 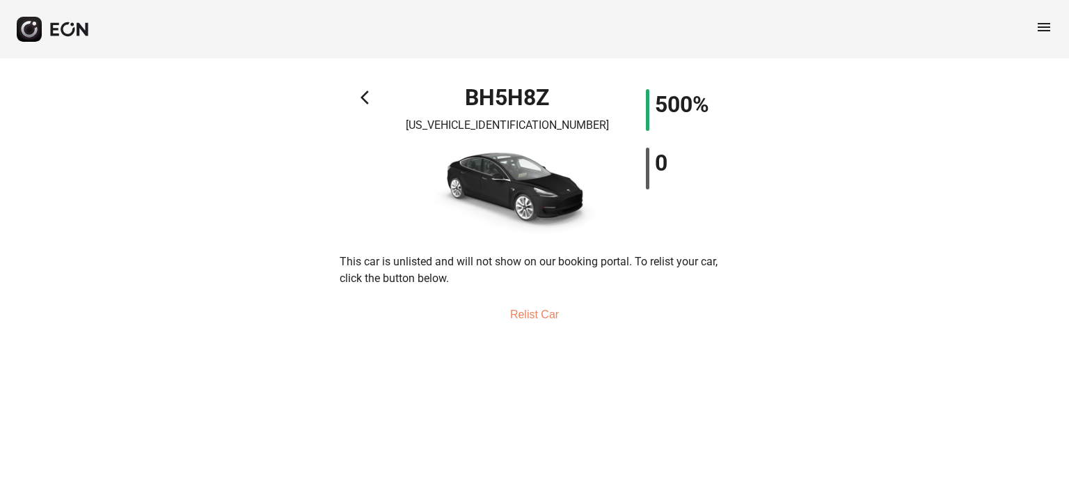 What do you see at coordinates (661, 163) in the screenshot?
I see `h1: 0` at bounding box center [661, 163].